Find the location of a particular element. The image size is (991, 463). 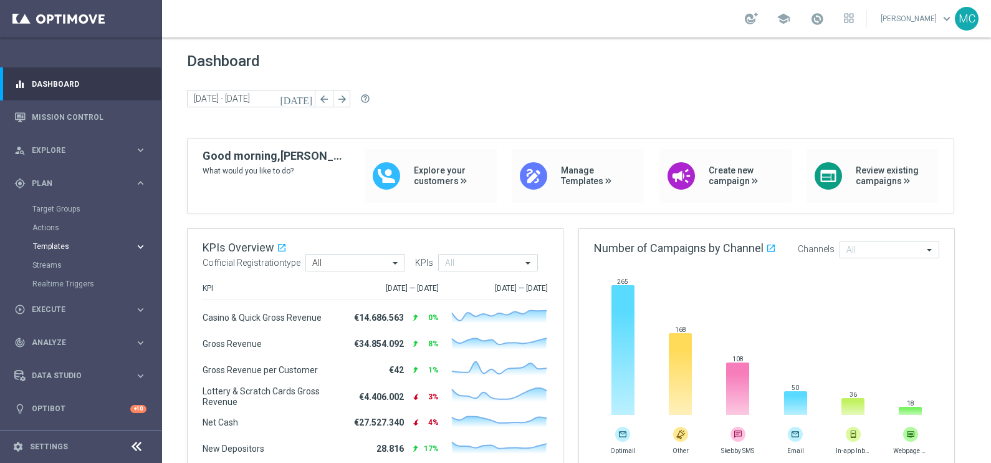

div: equalizer Dashboard is located at coordinates (80, 84).